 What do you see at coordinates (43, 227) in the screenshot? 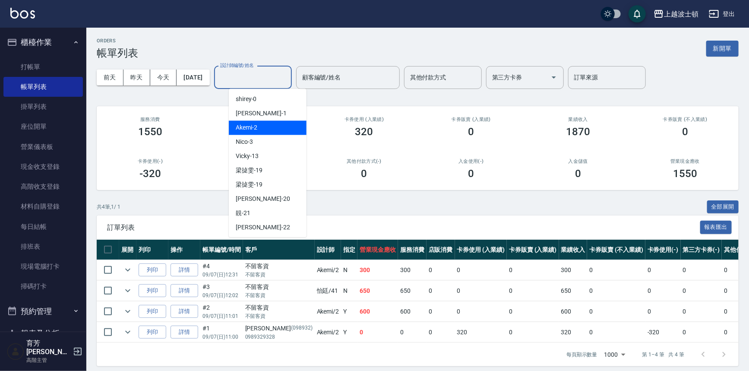
I see `a: 每日結帳` at bounding box center [43, 227].